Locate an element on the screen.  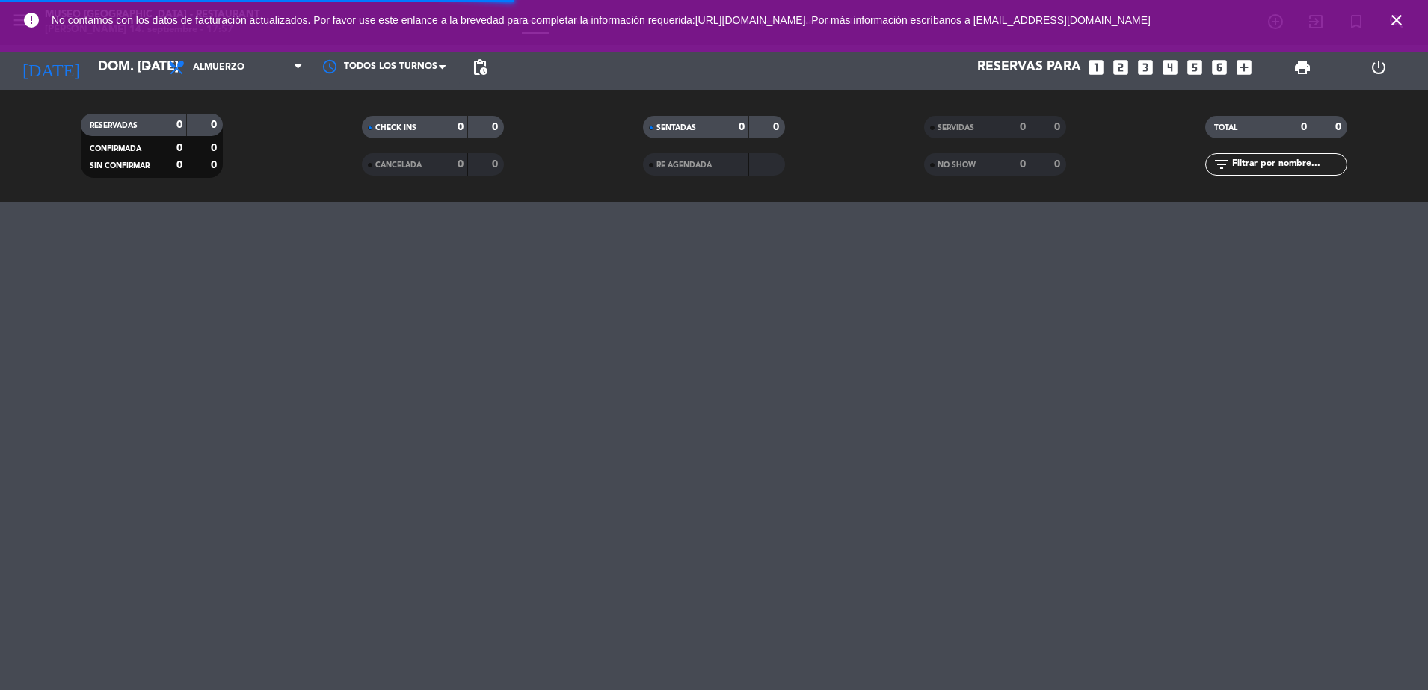
i: error is located at coordinates (31, 20).